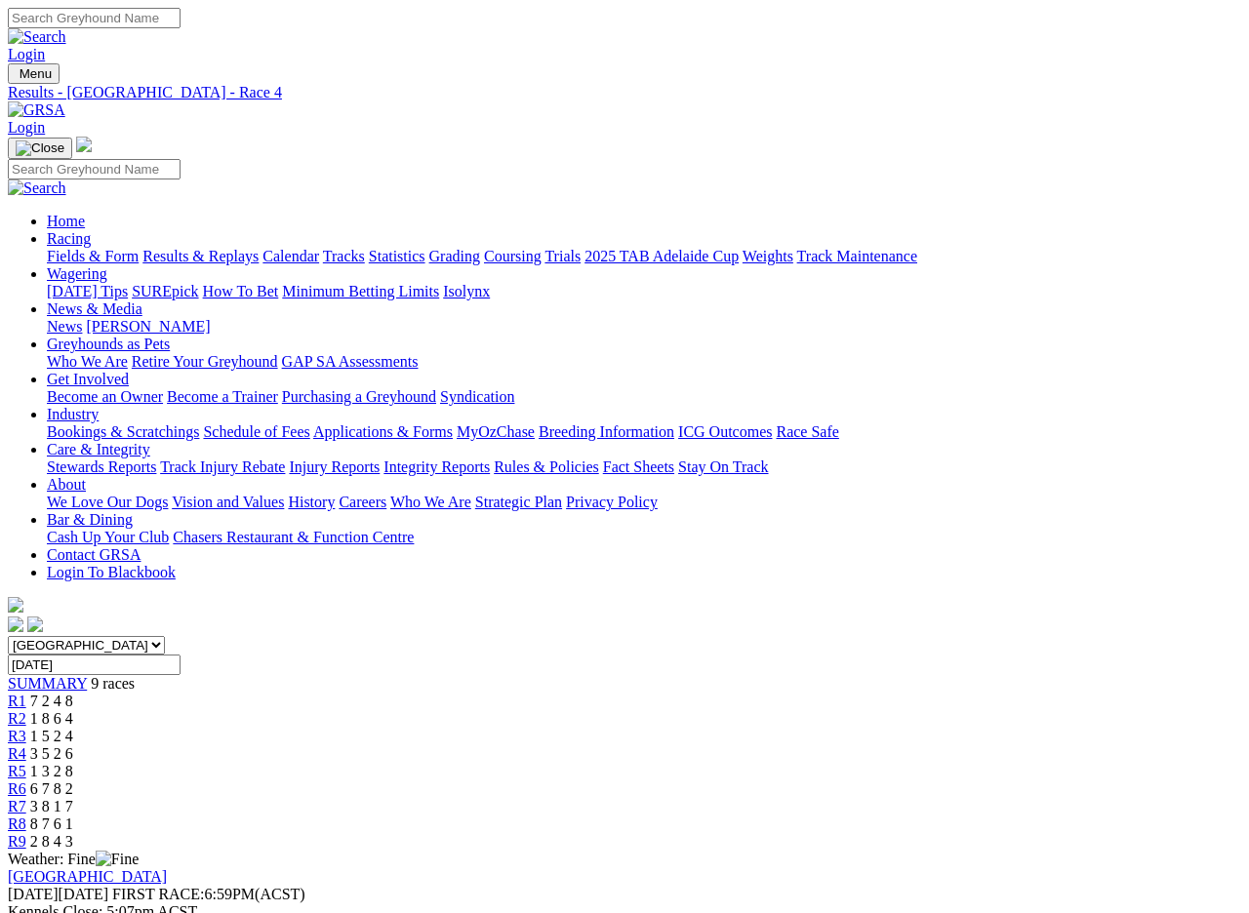  What do you see at coordinates (17, 806) in the screenshot?
I see `span: R7` at bounding box center [17, 806].